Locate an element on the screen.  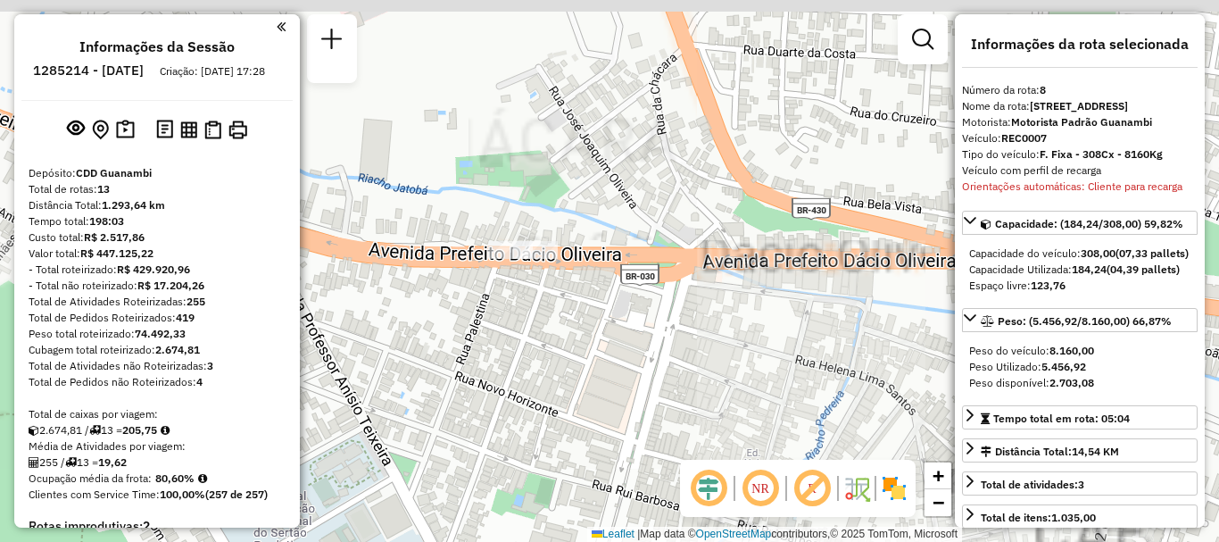
a: Exibir filtros is located at coordinates (923, 39).